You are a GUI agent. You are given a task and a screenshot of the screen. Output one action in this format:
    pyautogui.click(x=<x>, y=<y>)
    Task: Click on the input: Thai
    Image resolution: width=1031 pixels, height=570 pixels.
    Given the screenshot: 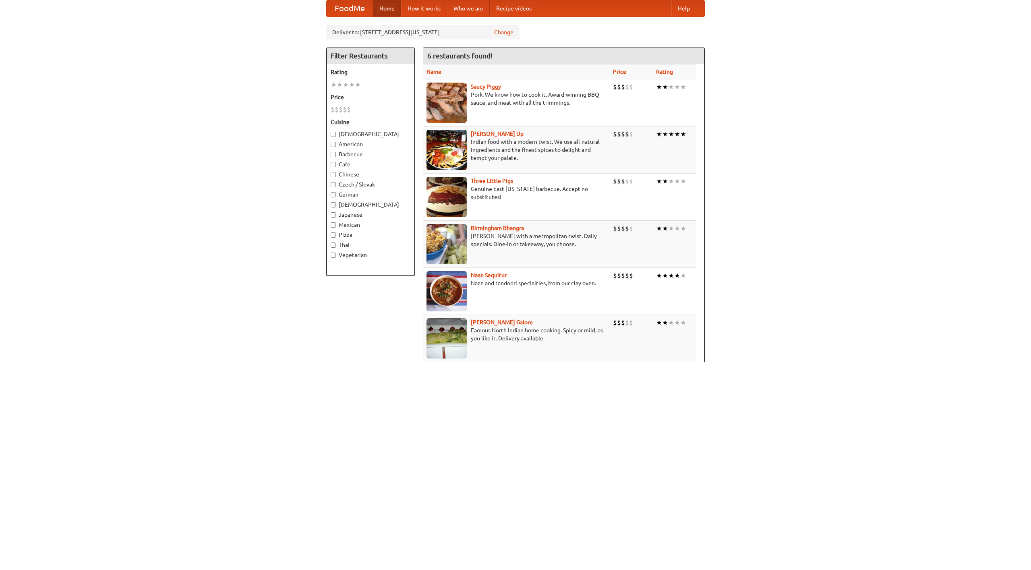 What is the action you would take?
    pyautogui.click(x=333, y=245)
    